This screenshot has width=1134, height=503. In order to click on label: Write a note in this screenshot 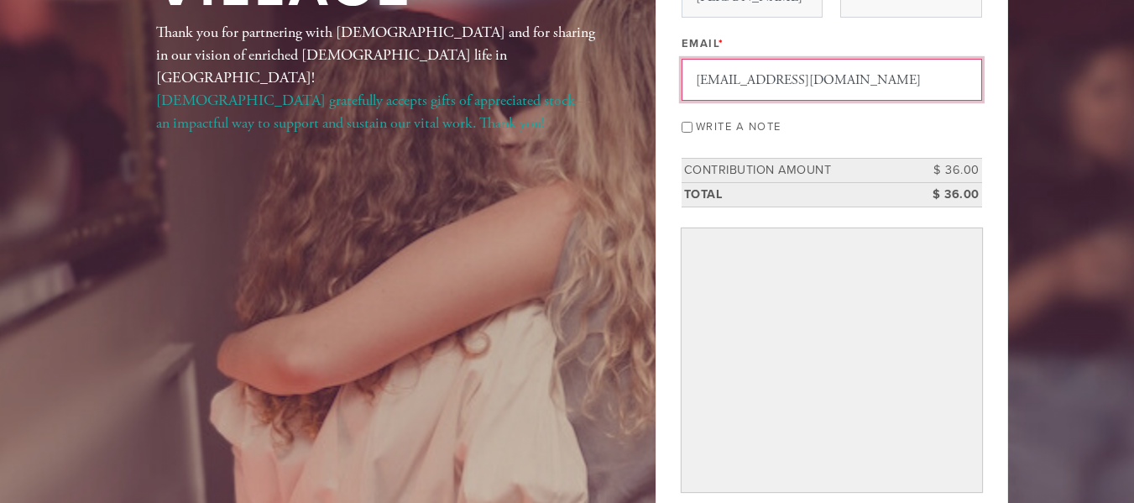, I will do `click(739, 127)`.